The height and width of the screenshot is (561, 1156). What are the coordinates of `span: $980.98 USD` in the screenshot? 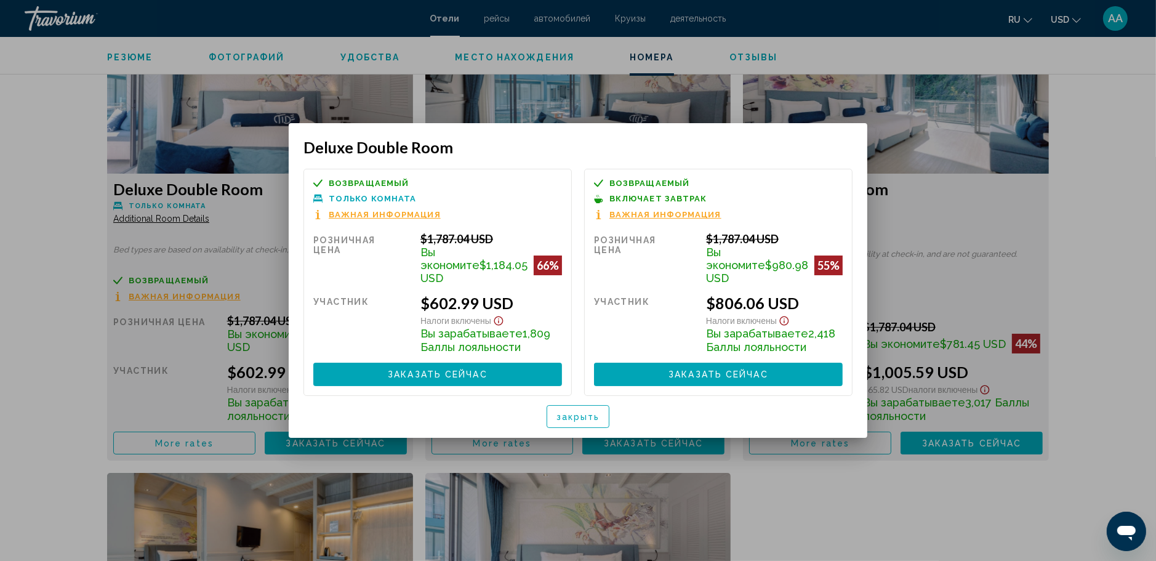 It's located at (757, 272).